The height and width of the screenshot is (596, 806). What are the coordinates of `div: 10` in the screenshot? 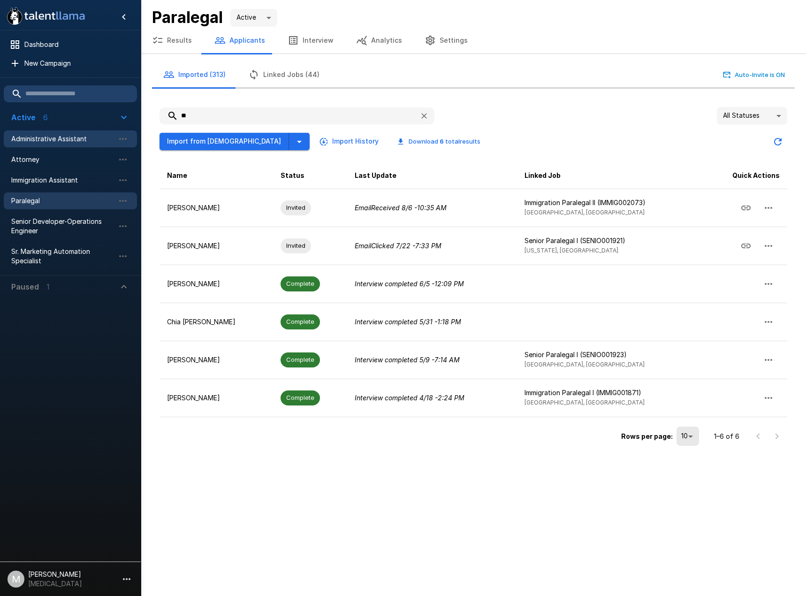 It's located at (688, 436).